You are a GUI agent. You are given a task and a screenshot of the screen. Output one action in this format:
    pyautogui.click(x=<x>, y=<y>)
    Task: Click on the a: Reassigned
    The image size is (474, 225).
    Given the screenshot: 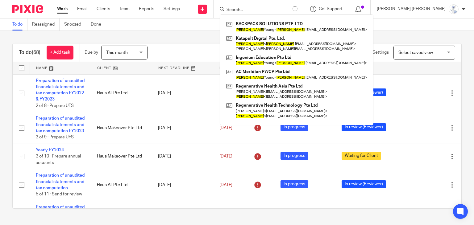 What is the action you would take?
    pyautogui.click(x=46, y=24)
    